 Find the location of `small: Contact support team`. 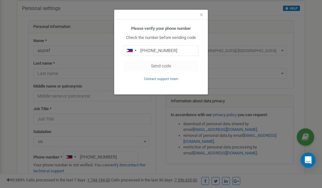

small: Contact support team is located at coordinates (161, 79).